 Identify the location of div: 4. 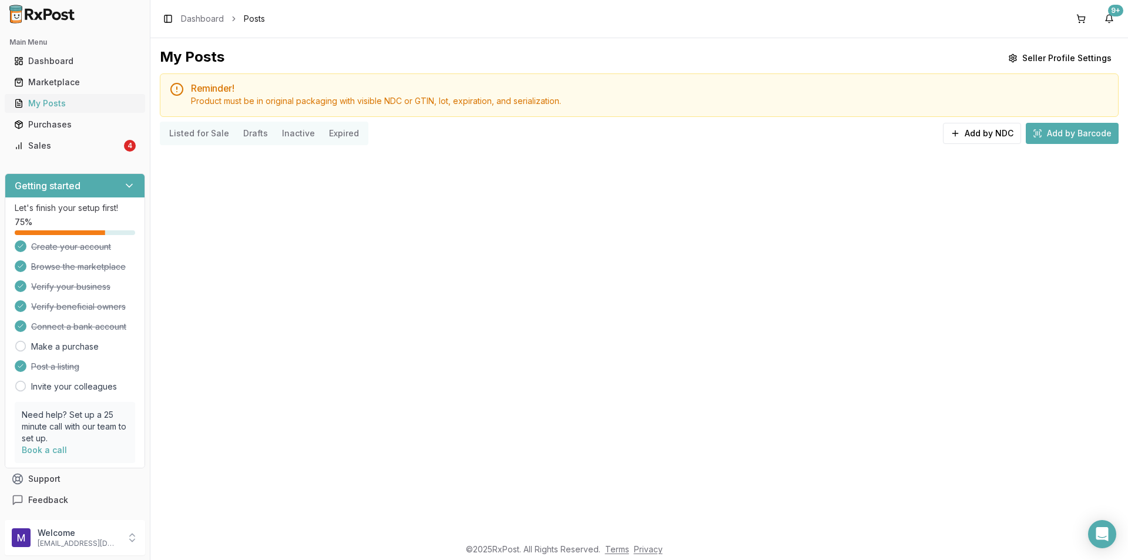
(130, 146).